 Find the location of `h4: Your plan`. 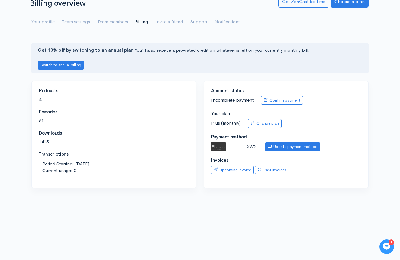

h4: Your plan is located at coordinates (286, 114).